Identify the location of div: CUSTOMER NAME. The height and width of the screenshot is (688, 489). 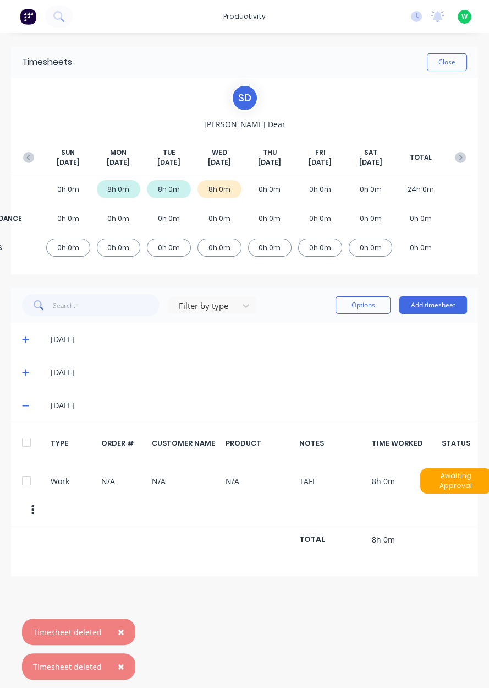
(186, 443).